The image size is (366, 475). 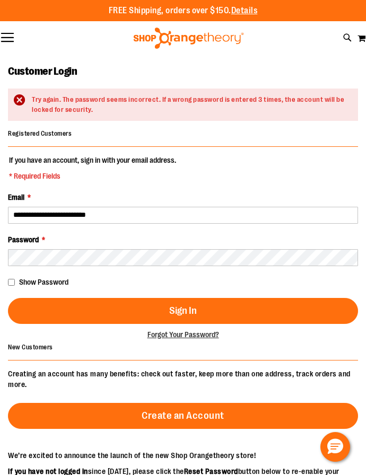 What do you see at coordinates (183, 311) in the screenshot?
I see `button: Sign In` at bounding box center [183, 311].